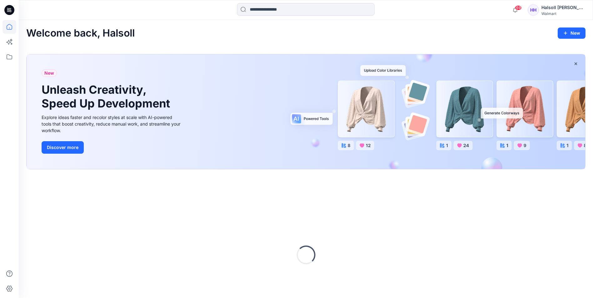 The height and width of the screenshot is (298, 593). I want to click on button: Discover more, so click(63, 148).